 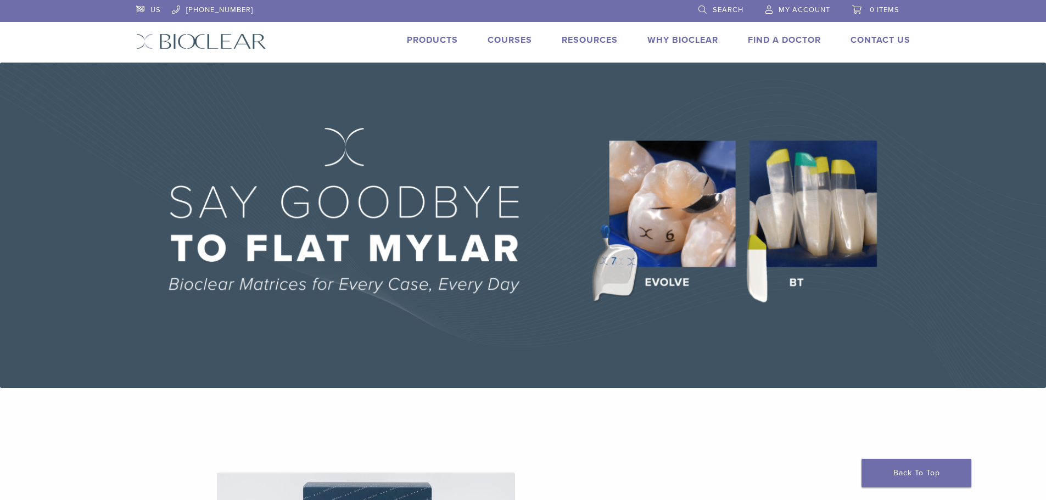 What do you see at coordinates (683, 40) in the screenshot?
I see `a: Why Bioclear` at bounding box center [683, 40].